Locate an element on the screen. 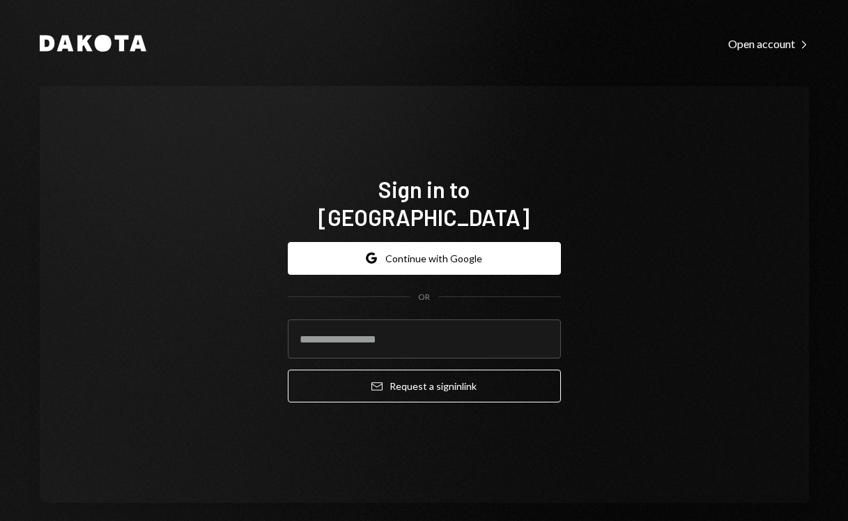 Image resolution: width=848 pixels, height=521 pixels. button: Request a signinlink is located at coordinates (424, 385).